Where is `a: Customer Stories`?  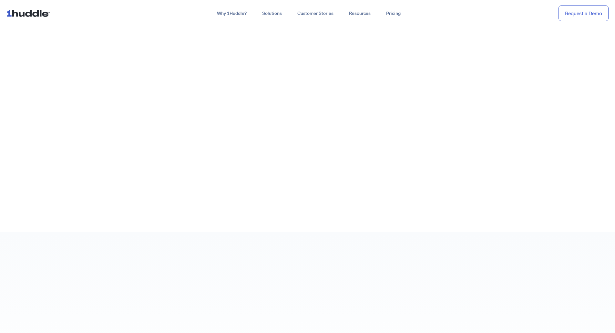
a: Customer Stories is located at coordinates (315, 14).